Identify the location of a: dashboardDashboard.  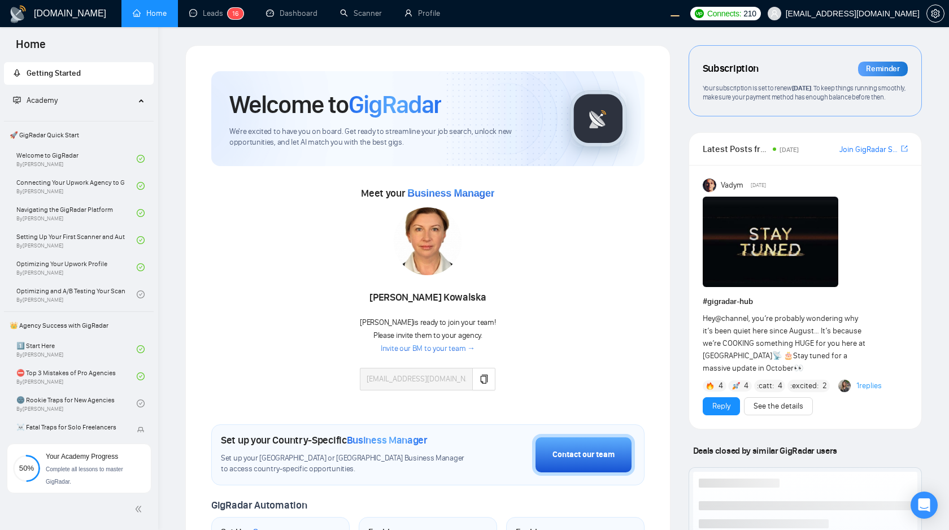
(292, 13).